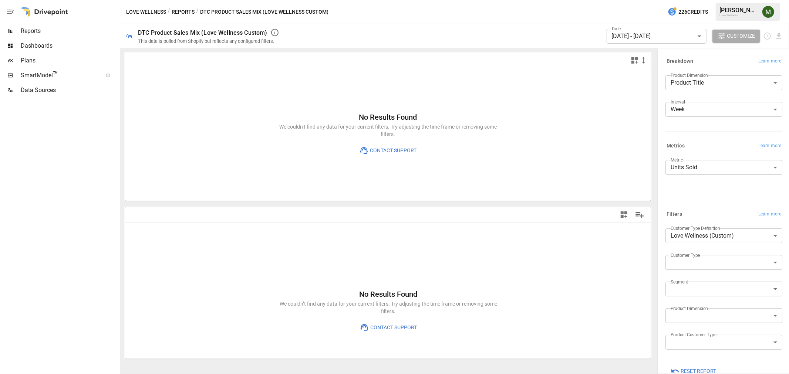  I want to click on button: Manage Columns, so click(640, 215).